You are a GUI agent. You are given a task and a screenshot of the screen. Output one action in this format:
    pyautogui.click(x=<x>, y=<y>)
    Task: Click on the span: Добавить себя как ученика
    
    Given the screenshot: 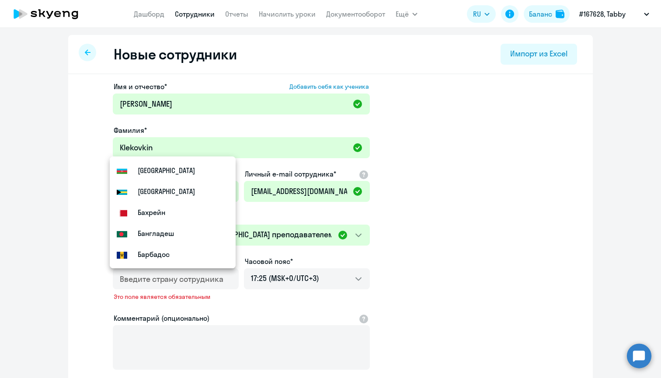 What is the action you would take?
    pyautogui.click(x=329, y=87)
    